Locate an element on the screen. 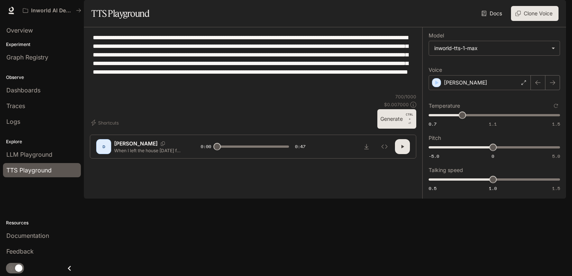 The height and width of the screenshot is (276, 572). span: 5.0 is located at coordinates (556, 156).